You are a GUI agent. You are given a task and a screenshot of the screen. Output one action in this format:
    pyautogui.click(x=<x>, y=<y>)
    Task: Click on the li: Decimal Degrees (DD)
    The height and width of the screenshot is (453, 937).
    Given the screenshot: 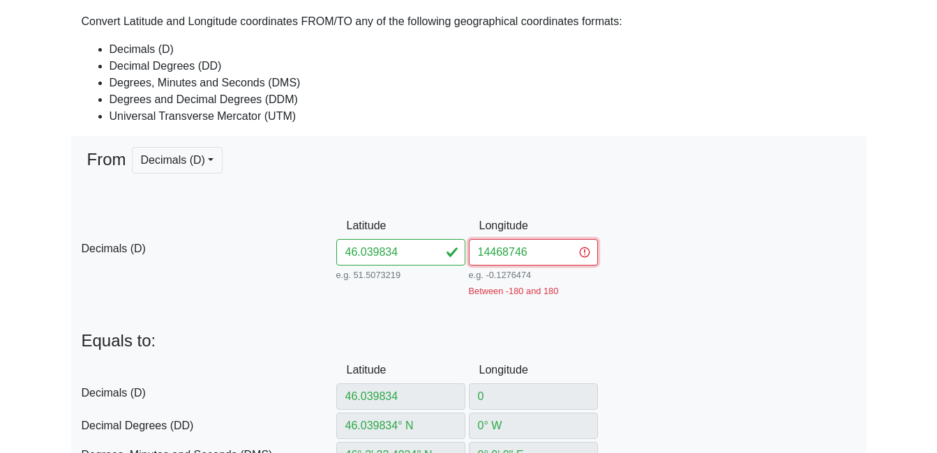 What is the action you would take?
    pyautogui.click(x=483, y=66)
    